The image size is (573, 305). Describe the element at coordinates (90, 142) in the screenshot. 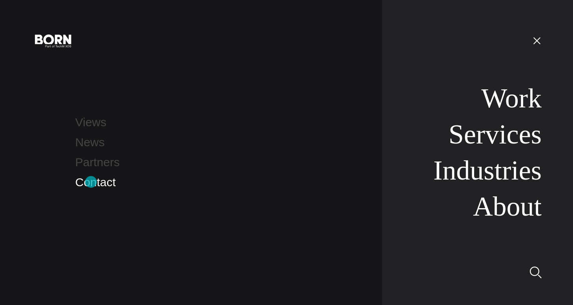

I see `a: News` at that location.